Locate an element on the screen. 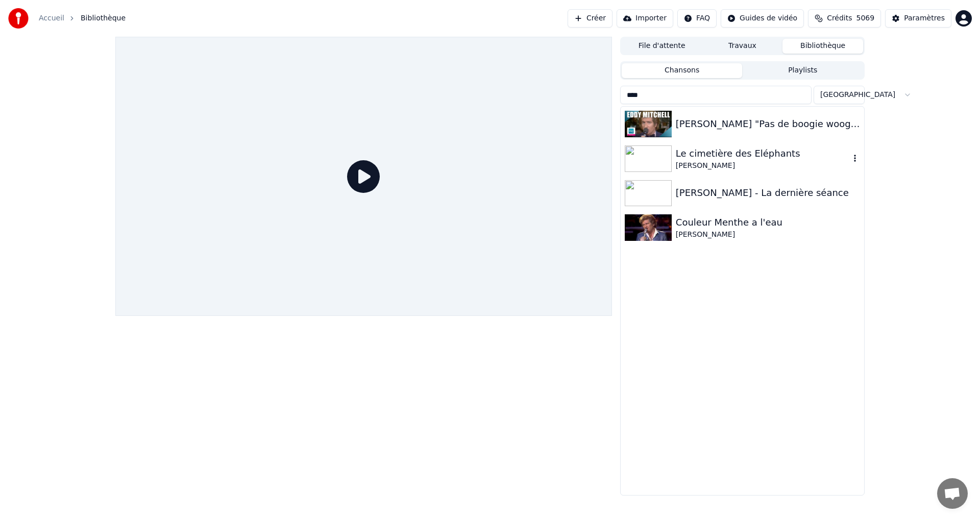 The height and width of the screenshot is (519, 980). button: File d'attente is located at coordinates (662, 46).